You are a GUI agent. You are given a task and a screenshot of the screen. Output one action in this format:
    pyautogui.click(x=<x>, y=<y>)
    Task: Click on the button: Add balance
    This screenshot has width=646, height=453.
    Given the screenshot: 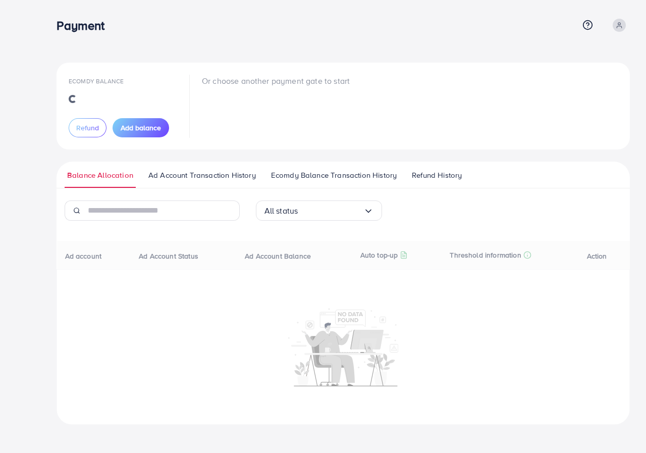 What is the action you would take?
    pyautogui.click(x=141, y=128)
    